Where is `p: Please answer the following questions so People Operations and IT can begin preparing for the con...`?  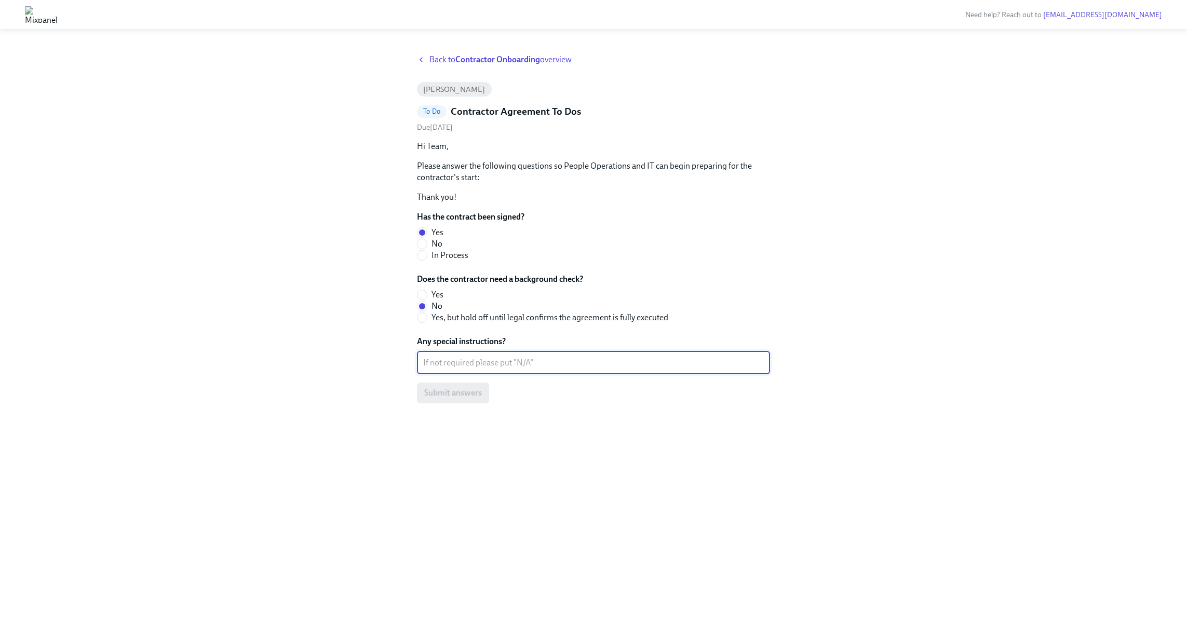
p: Please answer the following questions so People Operations and IT can begin preparing for the con... is located at coordinates (593, 172).